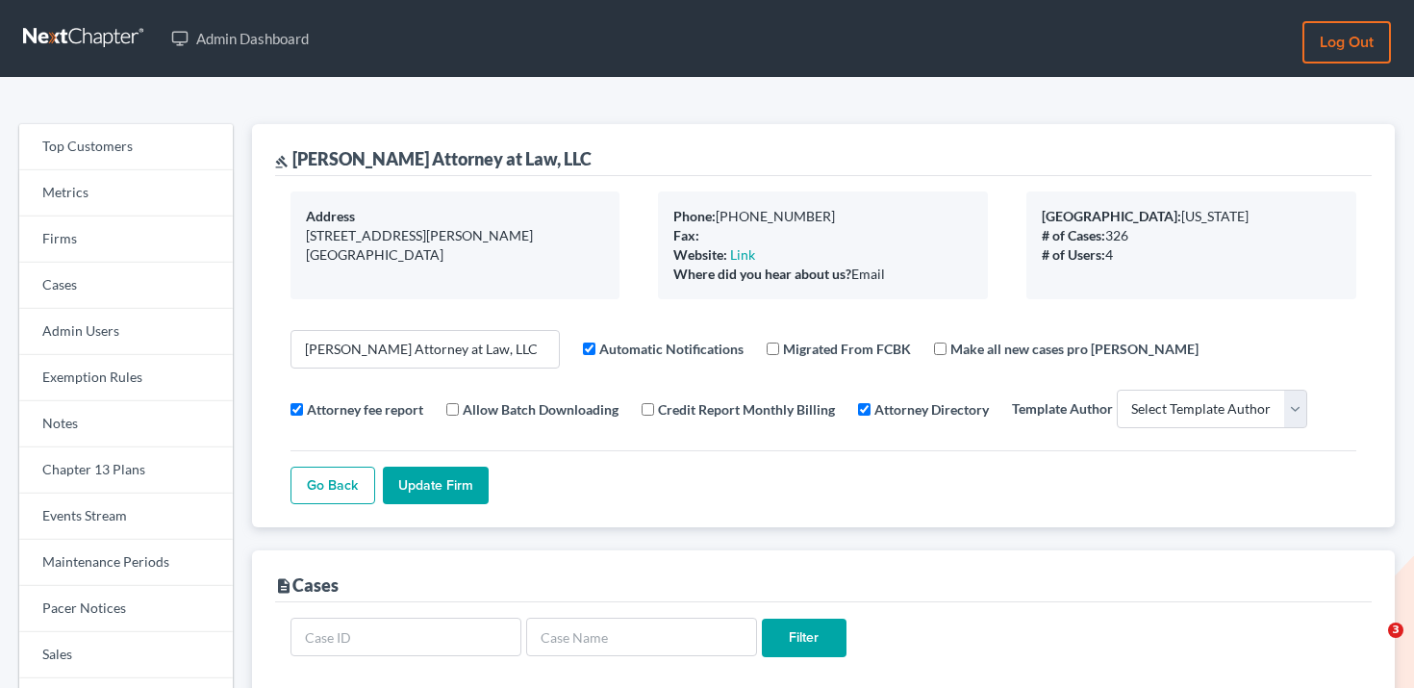  What do you see at coordinates (126, 193) in the screenshot?
I see `a: Metrics` at bounding box center [126, 193].